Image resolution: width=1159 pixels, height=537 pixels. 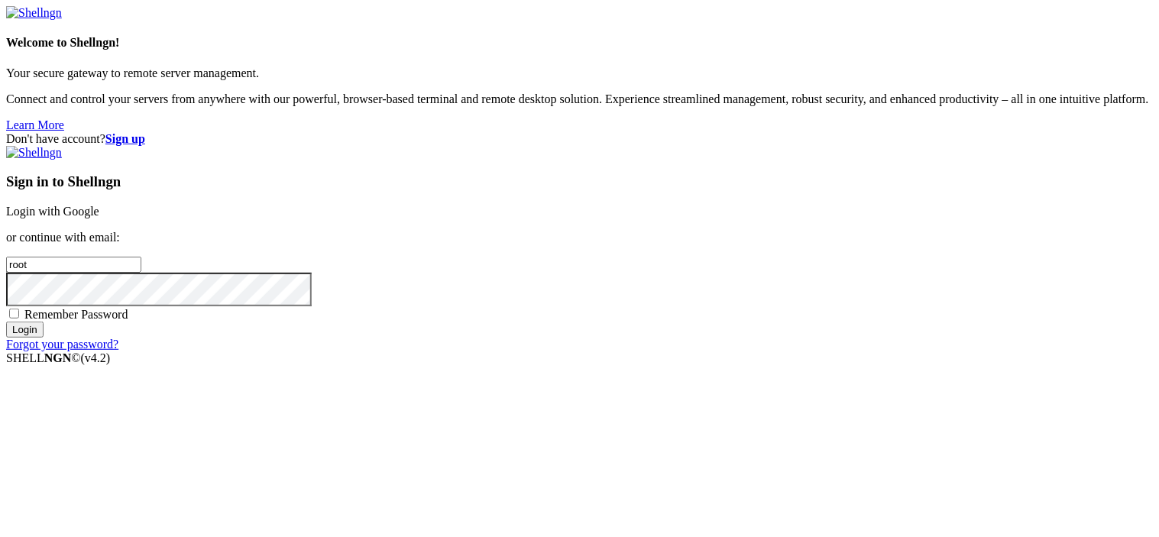 What do you see at coordinates (76, 314) in the screenshot?
I see `span: Remember Password` at bounding box center [76, 314].